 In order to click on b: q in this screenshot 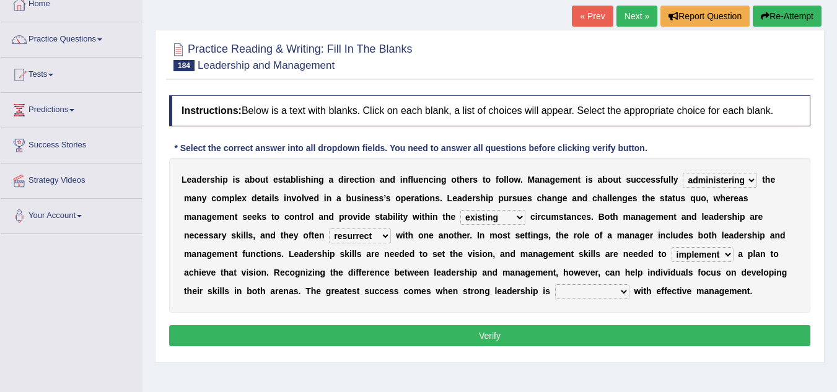, I will do `click(693, 198)`.